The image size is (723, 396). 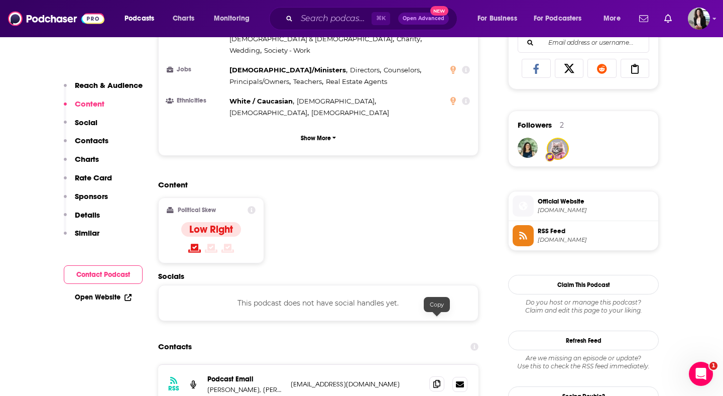 What do you see at coordinates (596, 201) in the screenshot?
I see `span: Official Website` at bounding box center [596, 201].